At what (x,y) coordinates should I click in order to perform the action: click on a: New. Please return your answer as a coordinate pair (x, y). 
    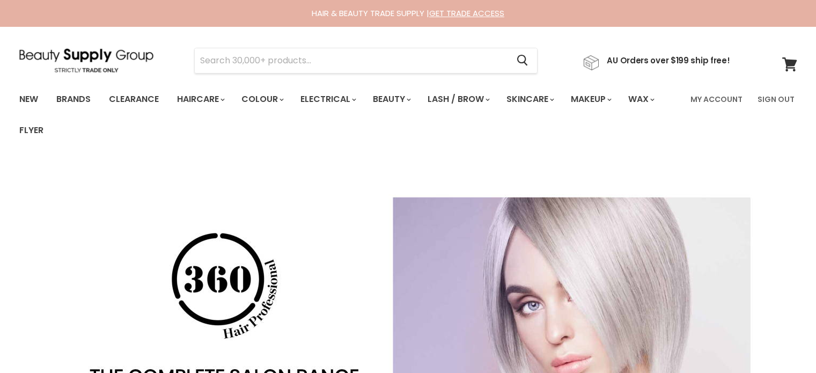
    Looking at the image, I should click on (28, 99).